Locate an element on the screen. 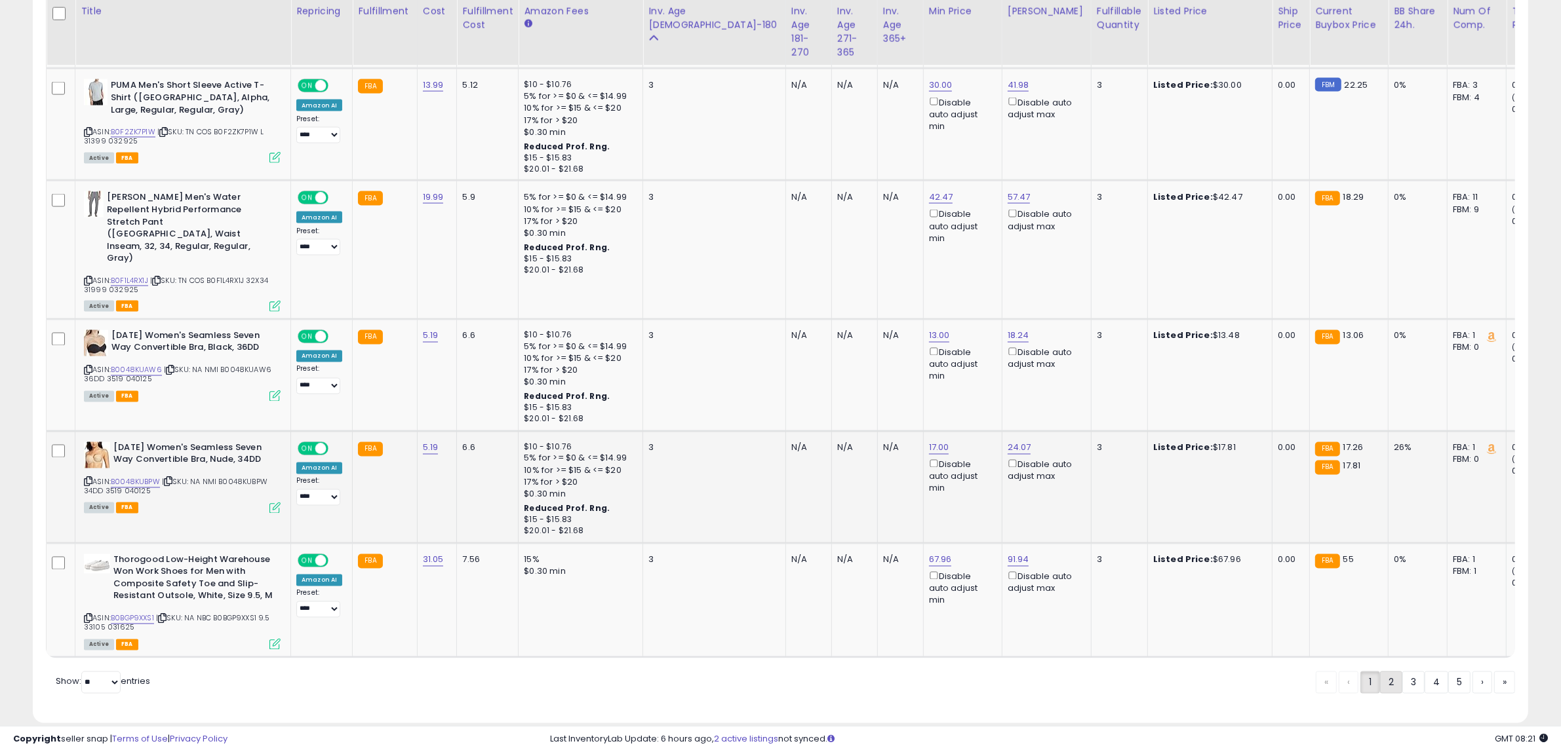 The width and height of the screenshot is (1561, 752). div: 0.00 is located at coordinates (1288, 336).